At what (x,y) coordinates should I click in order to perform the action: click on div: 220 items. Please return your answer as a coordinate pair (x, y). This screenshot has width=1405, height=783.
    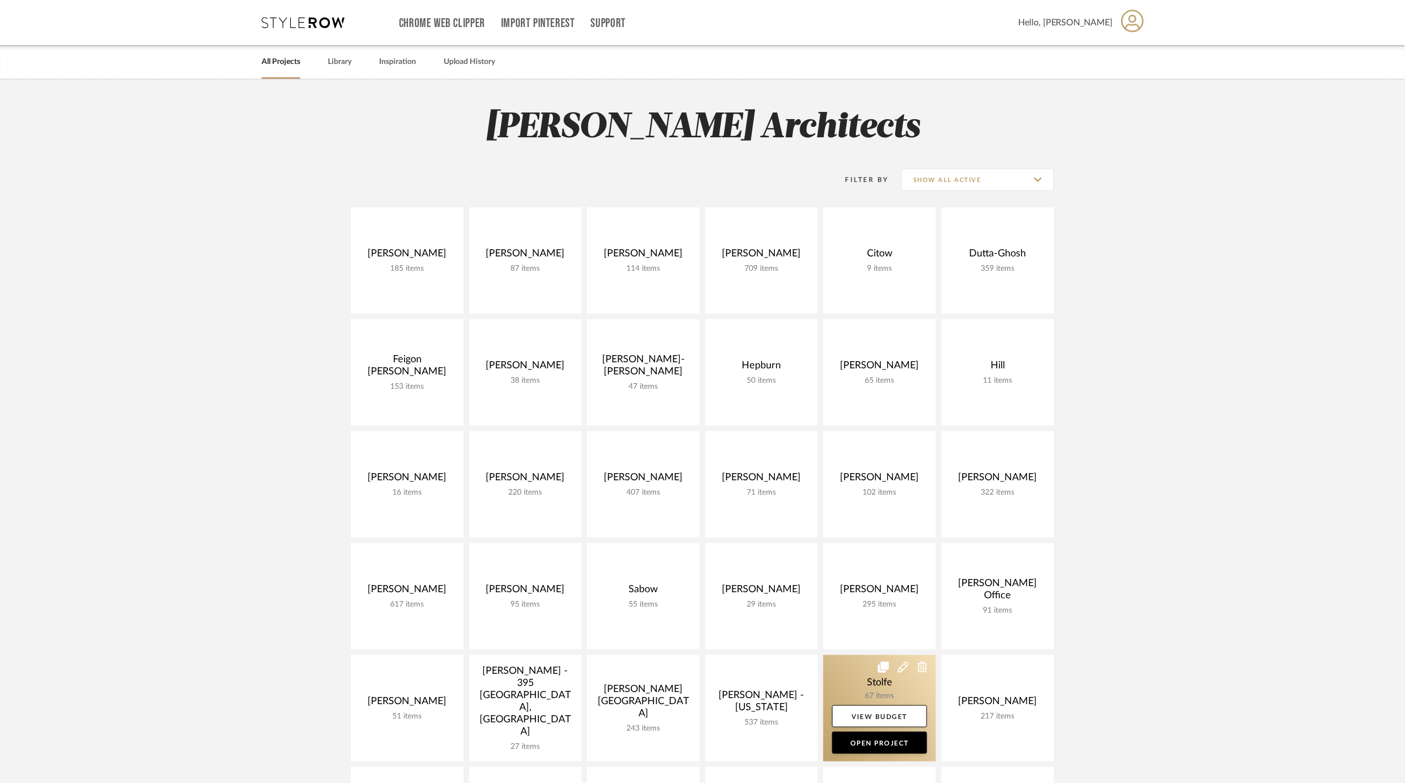
    Looking at the image, I should click on (525, 493).